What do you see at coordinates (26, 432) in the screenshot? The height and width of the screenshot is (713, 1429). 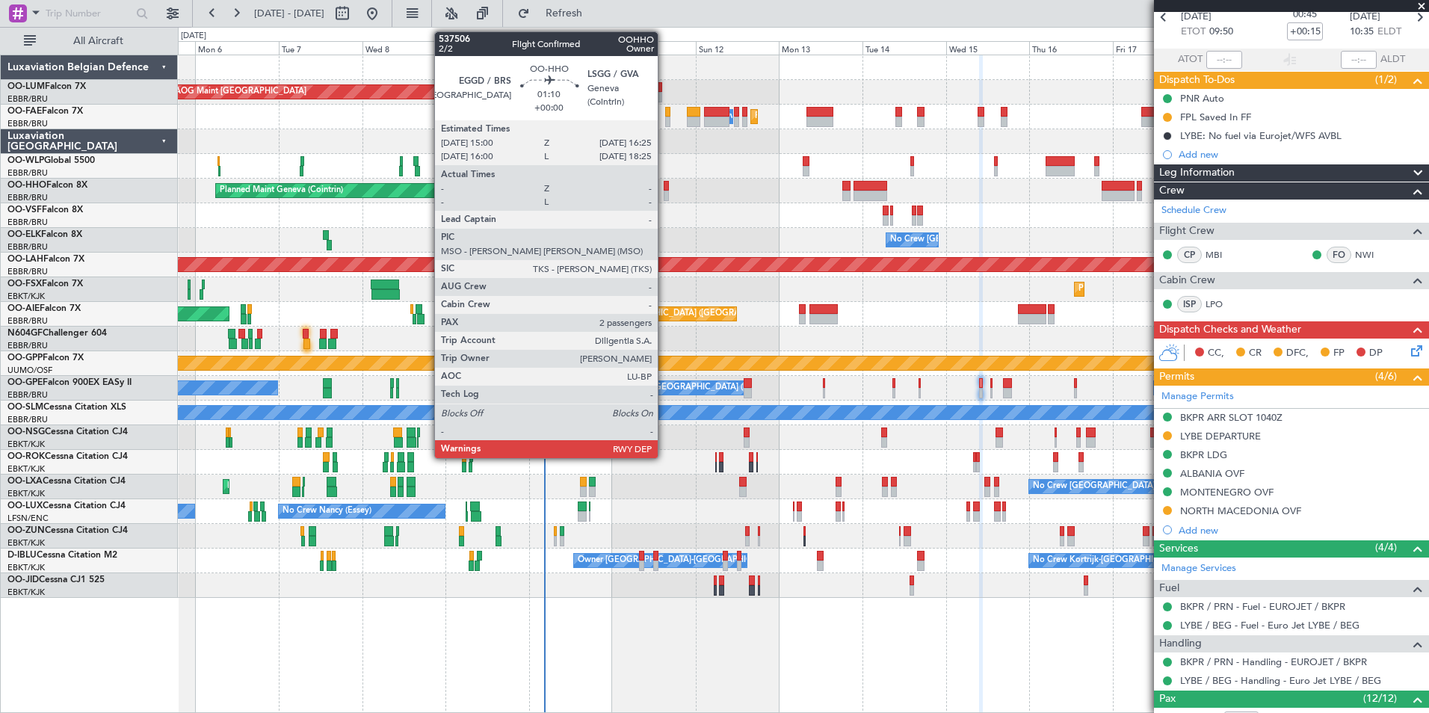 I see `span: OO-NSG` at bounding box center [26, 432].